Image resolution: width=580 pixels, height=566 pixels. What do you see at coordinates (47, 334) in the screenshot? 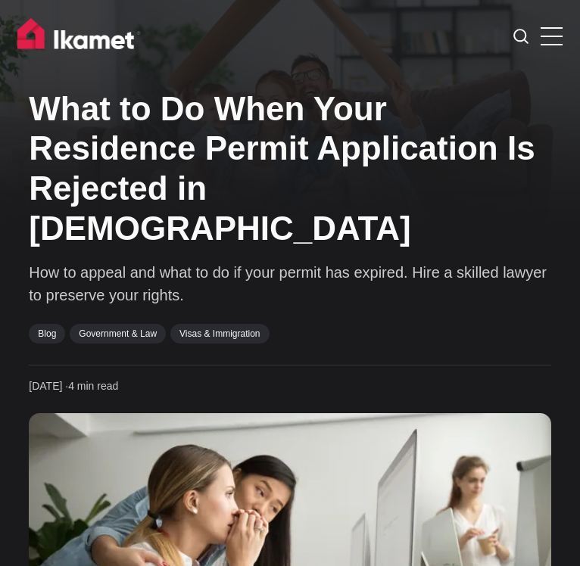
I see `a: Blog` at bounding box center [47, 334].